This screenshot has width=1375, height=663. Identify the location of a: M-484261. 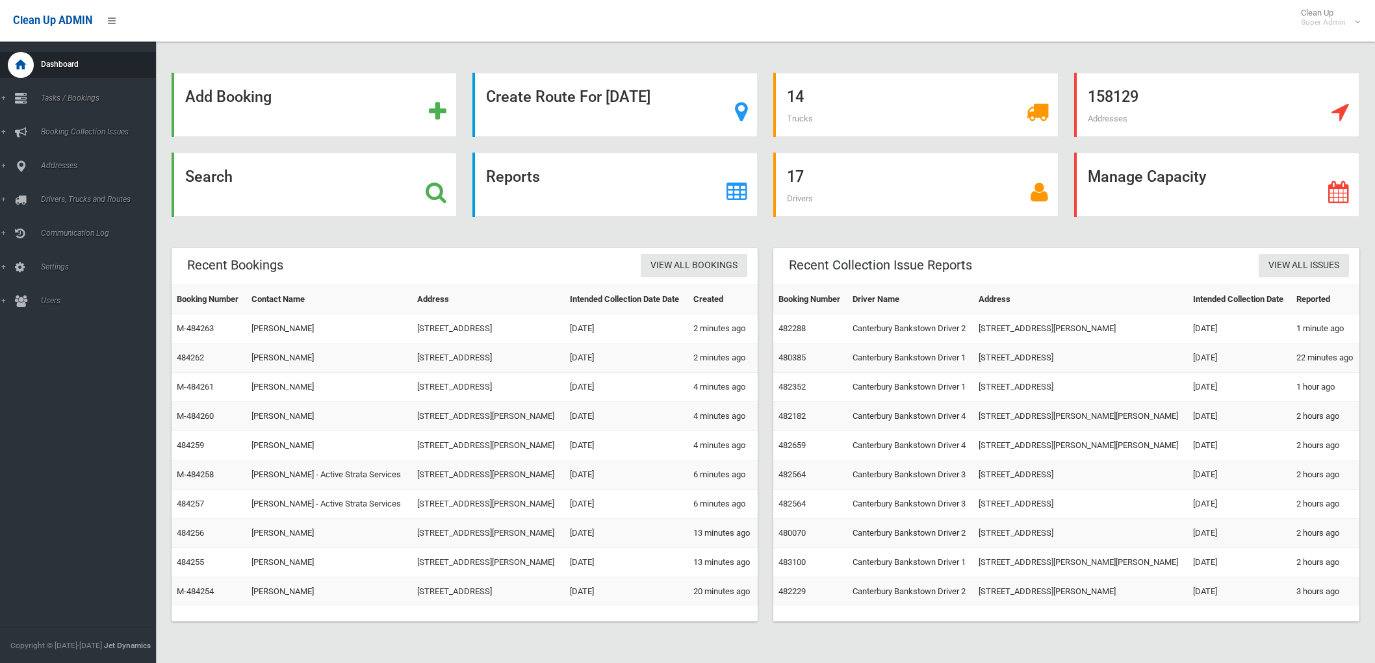
(195, 387).